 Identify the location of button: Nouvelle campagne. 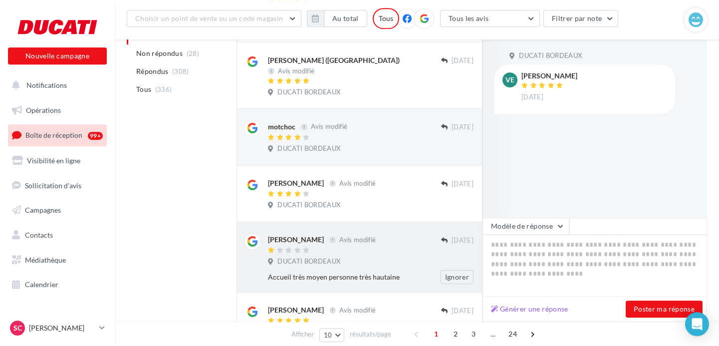
(57, 56).